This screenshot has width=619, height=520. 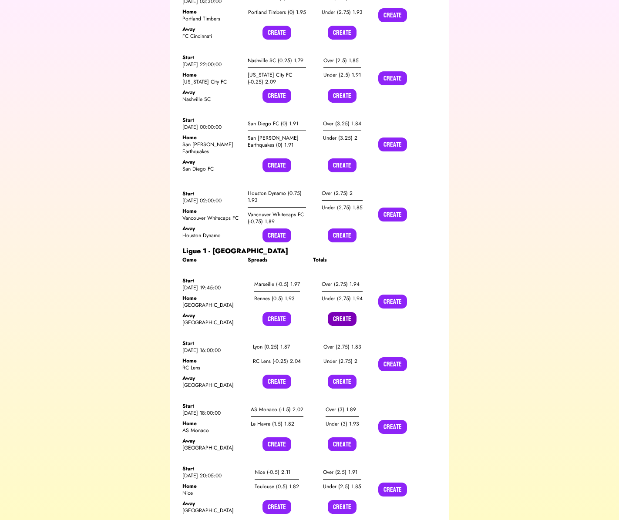 I want to click on div: Over (2.5) 1.91, so click(x=342, y=473).